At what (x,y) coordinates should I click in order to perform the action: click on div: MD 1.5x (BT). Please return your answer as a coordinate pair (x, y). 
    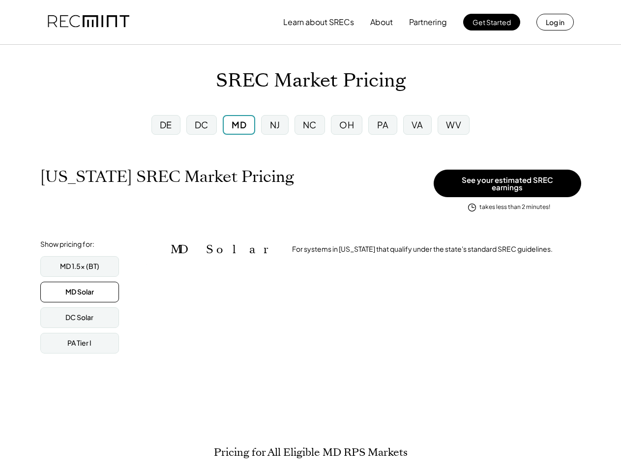
    Looking at the image, I should click on (80, 266).